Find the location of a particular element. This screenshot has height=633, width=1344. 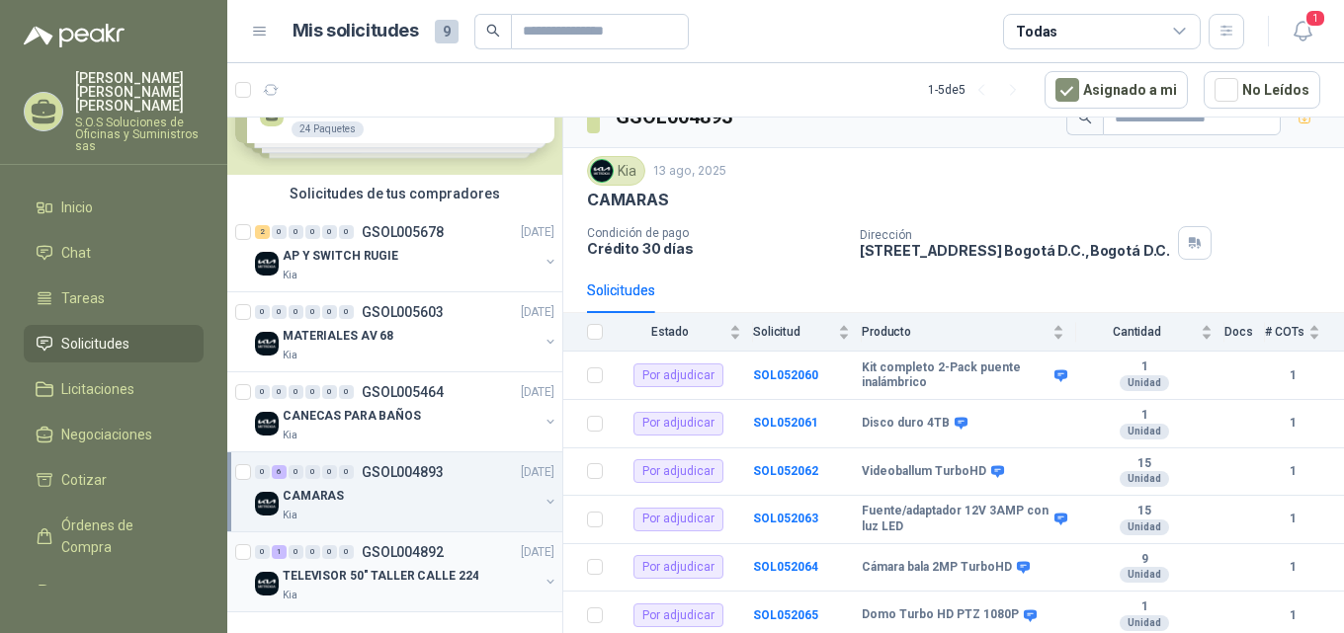

p: S.O.S Soluciones de Oficinas y Suministros sas is located at coordinates (139, 134).